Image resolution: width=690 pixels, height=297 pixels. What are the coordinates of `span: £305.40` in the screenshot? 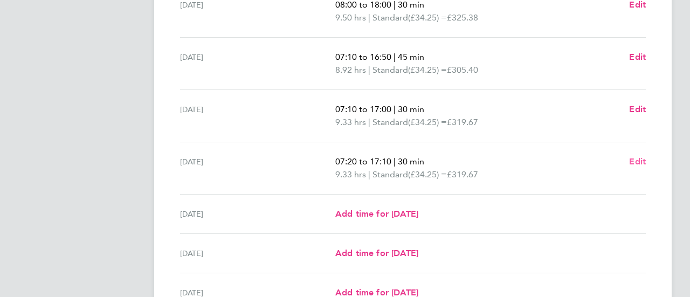 It's located at (463, 70).